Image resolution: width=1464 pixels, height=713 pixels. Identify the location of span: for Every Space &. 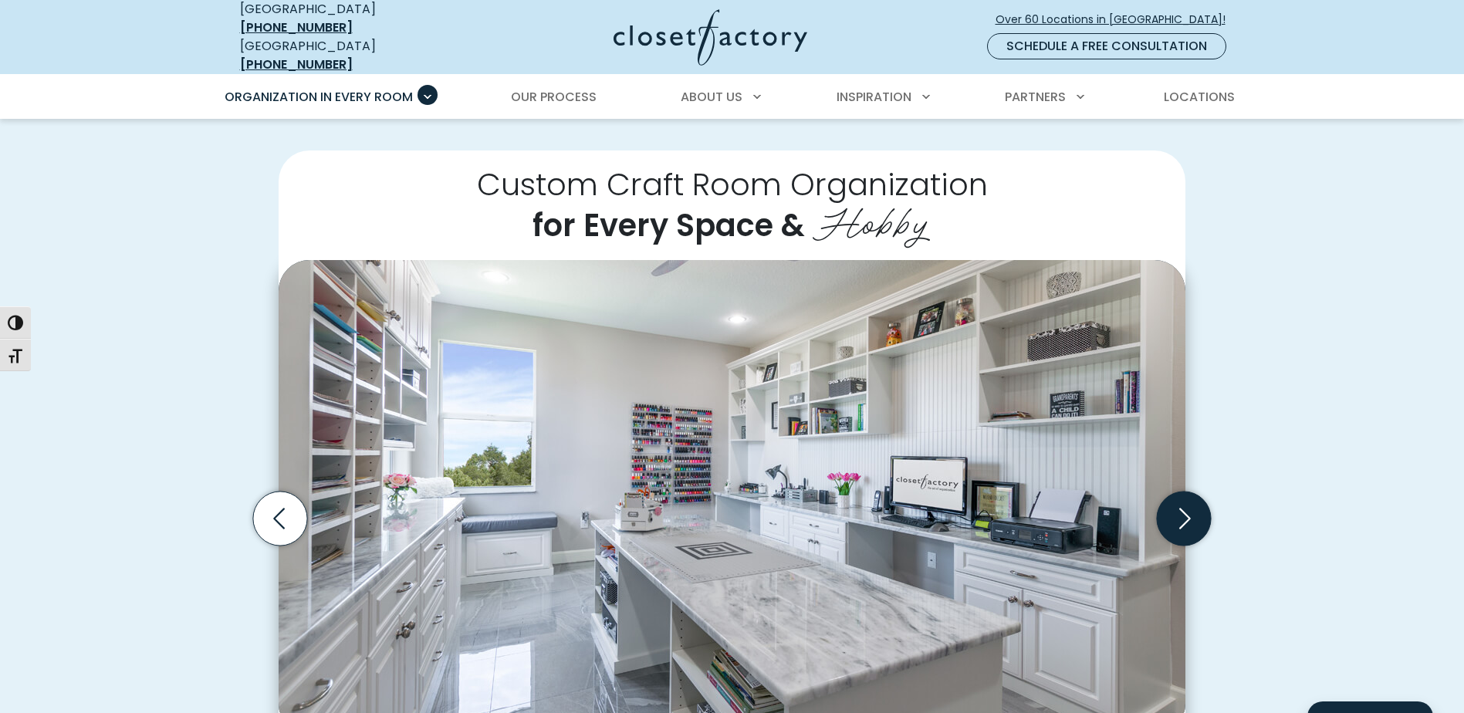
(669, 225).